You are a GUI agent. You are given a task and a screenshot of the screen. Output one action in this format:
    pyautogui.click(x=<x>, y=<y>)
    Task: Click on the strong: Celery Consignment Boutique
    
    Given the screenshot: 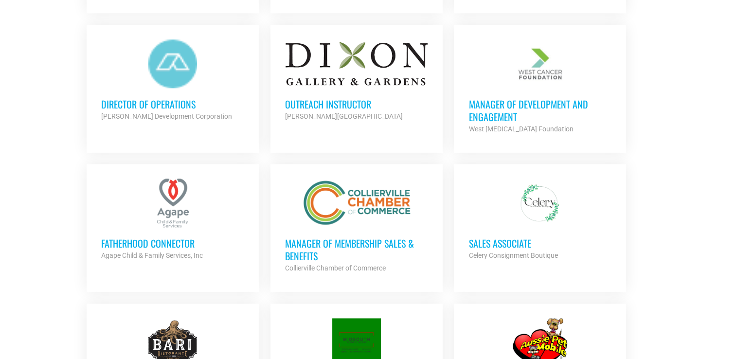 What is the action you would take?
    pyautogui.click(x=513, y=255)
    